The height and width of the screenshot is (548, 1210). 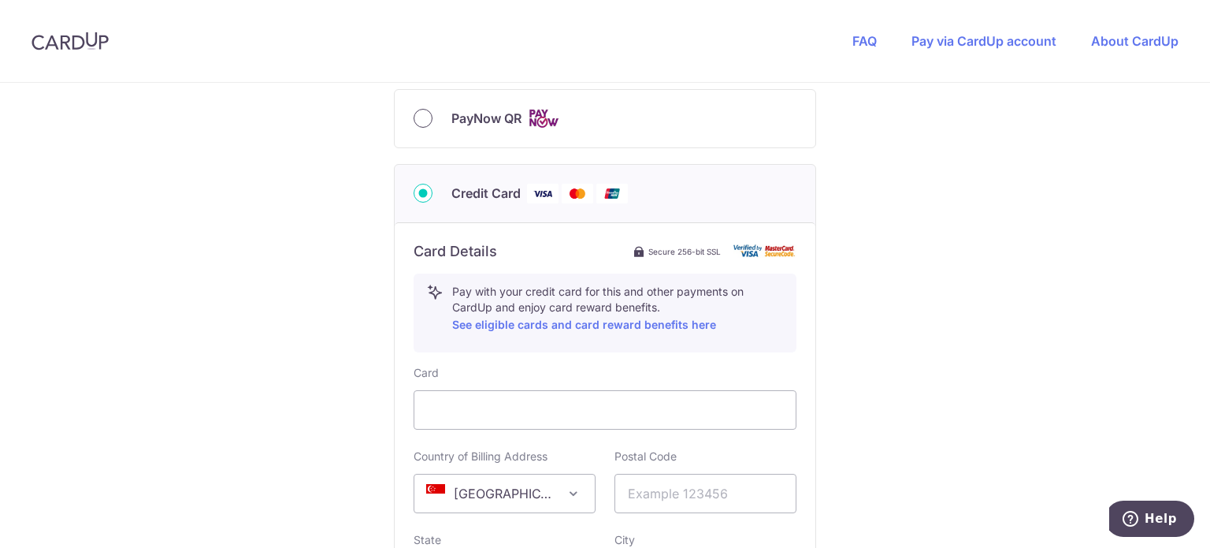 I want to click on a: See eligible cards and card reward benefits here, so click(x=584, y=324).